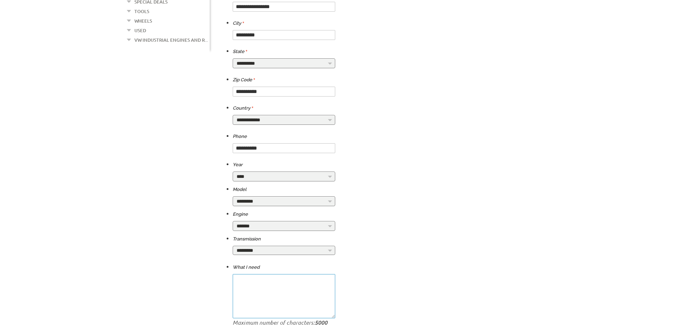  Describe the element at coordinates (246, 239) in the screenshot. I see `label: Transmission` at that location.